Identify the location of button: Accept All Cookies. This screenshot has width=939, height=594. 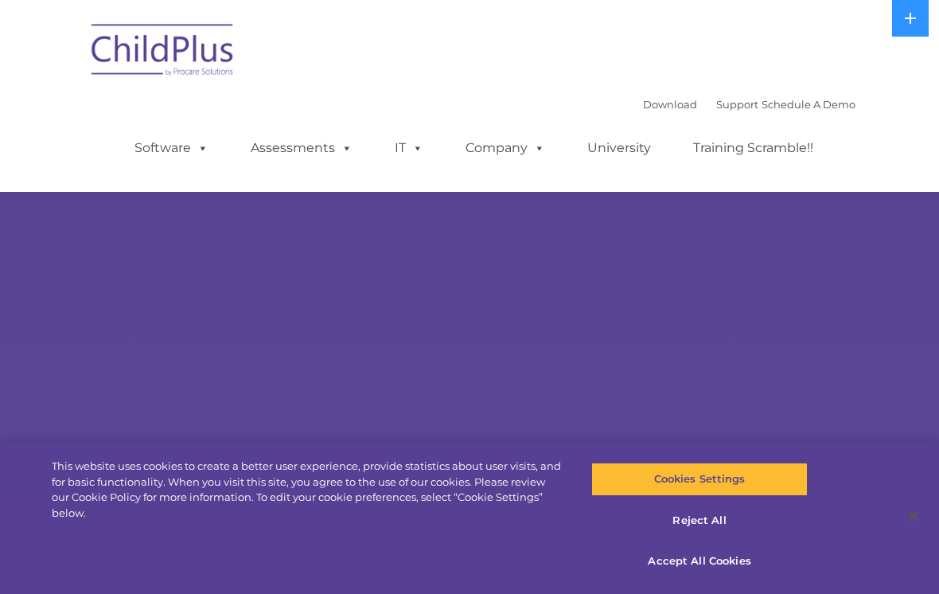
(699, 561).